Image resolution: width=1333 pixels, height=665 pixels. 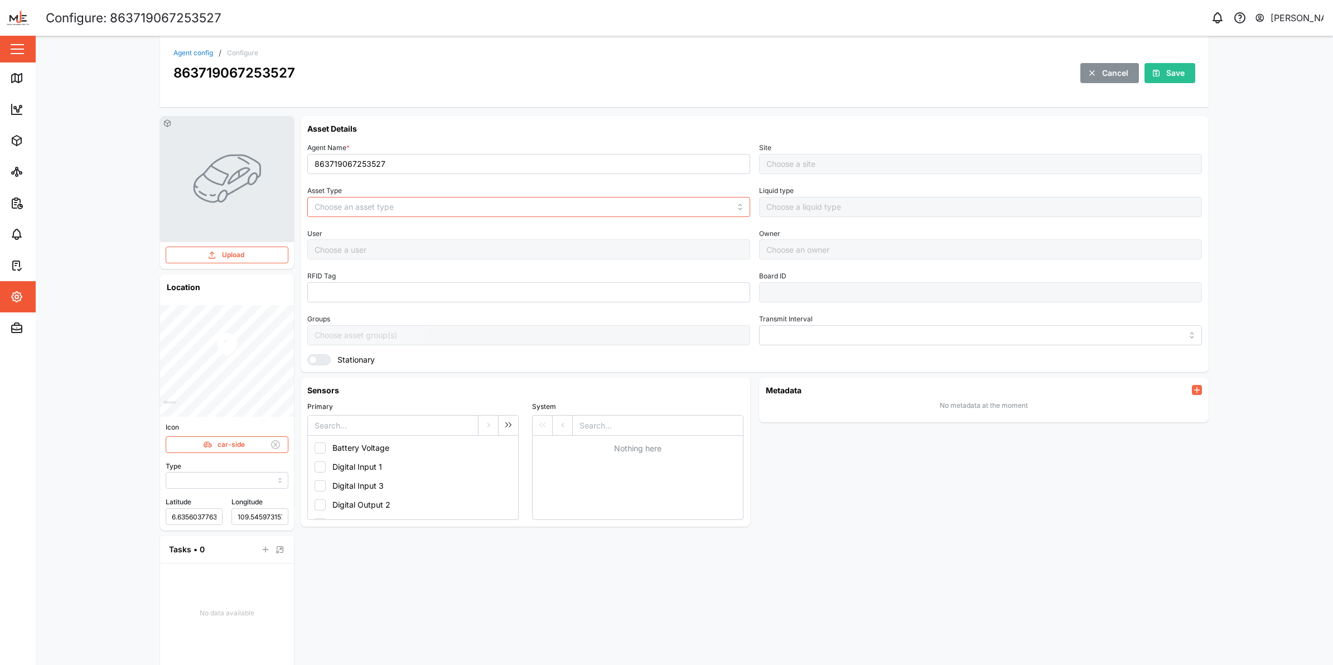 What do you see at coordinates (413, 407) in the screenshot?
I see `div: Primary` at bounding box center [413, 407].